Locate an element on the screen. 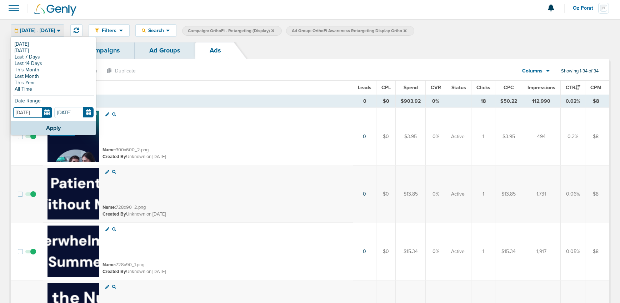 The width and height of the screenshot is (620, 303). span: Status is located at coordinates (458, 87).